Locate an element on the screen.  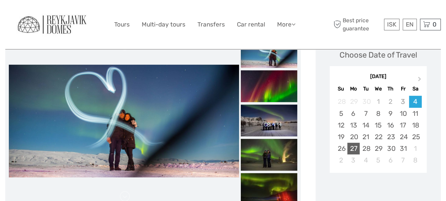
div: Th is located at coordinates (391, 89).